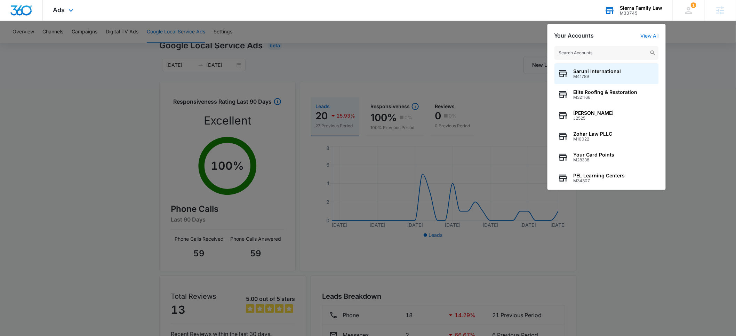  What do you see at coordinates (641, 8) in the screenshot?
I see `div: account name` at bounding box center [641, 8].